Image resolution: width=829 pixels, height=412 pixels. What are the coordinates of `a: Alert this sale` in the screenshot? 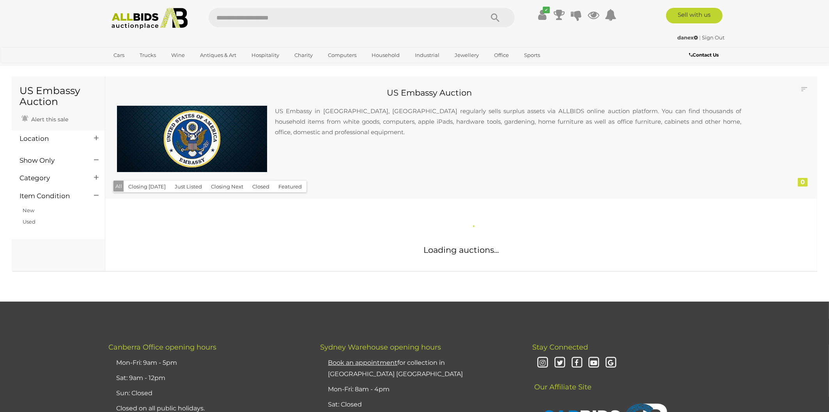 It's located at (45, 119).